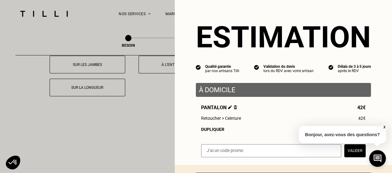  What do you see at coordinates (289, 67) in the screenshot?
I see `div: Validation du devis` at bounding box center [289, 67].